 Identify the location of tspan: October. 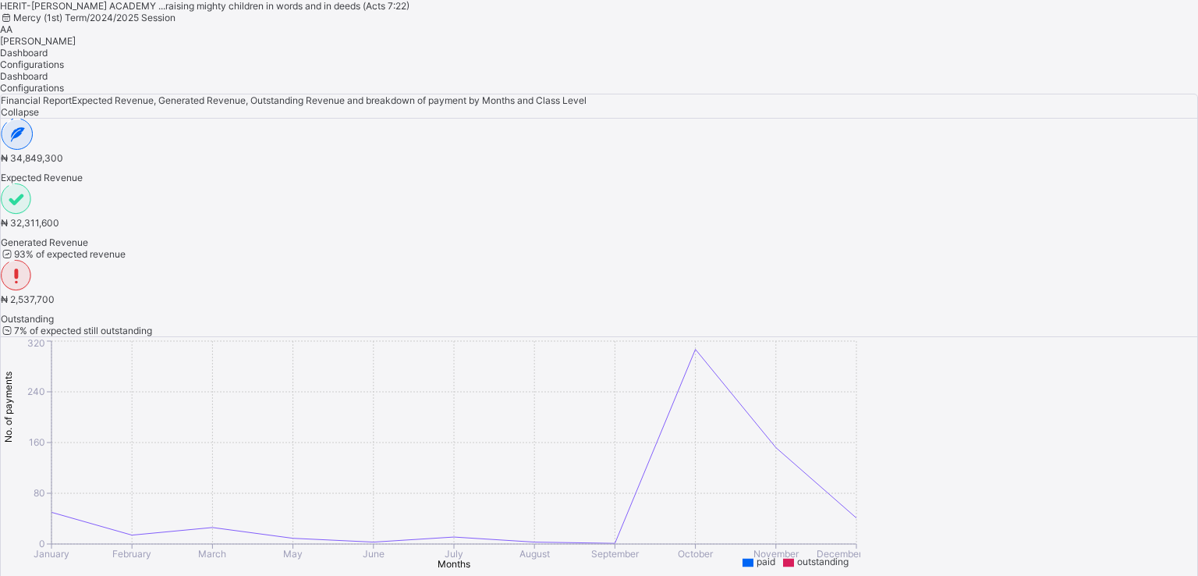
(696, 553).